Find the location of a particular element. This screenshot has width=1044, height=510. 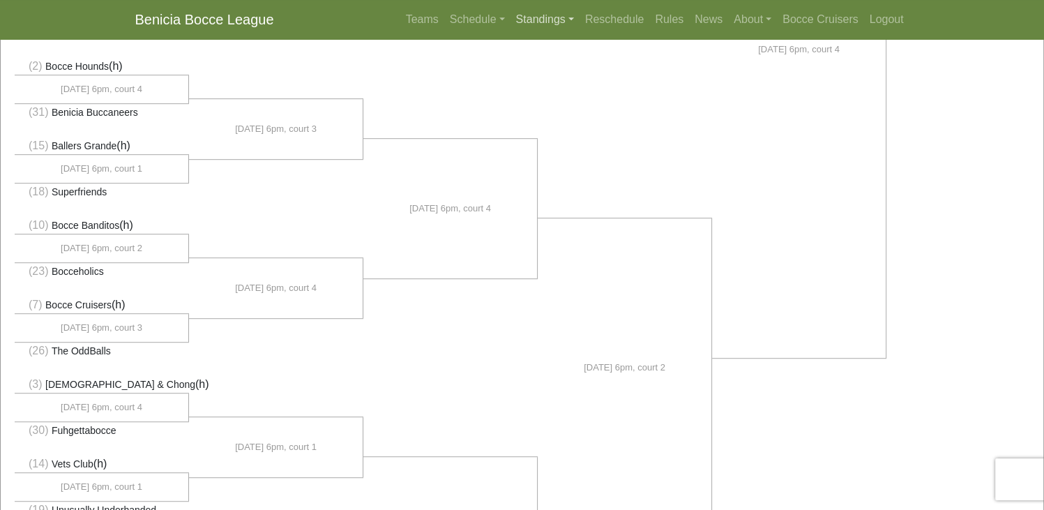

span: (15) is located at coordinates (38, 145).